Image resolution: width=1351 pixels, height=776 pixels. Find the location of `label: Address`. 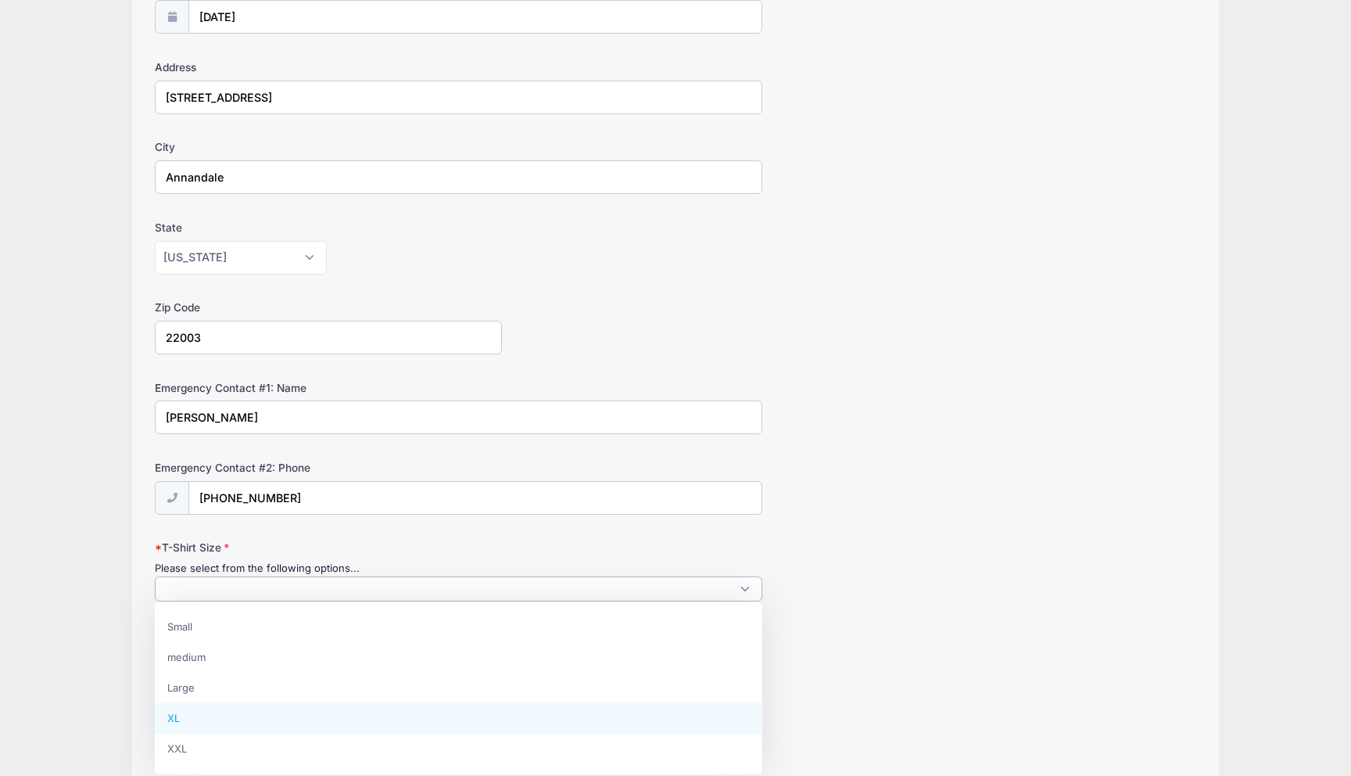

label: Address is located at coordinates (328, 67).